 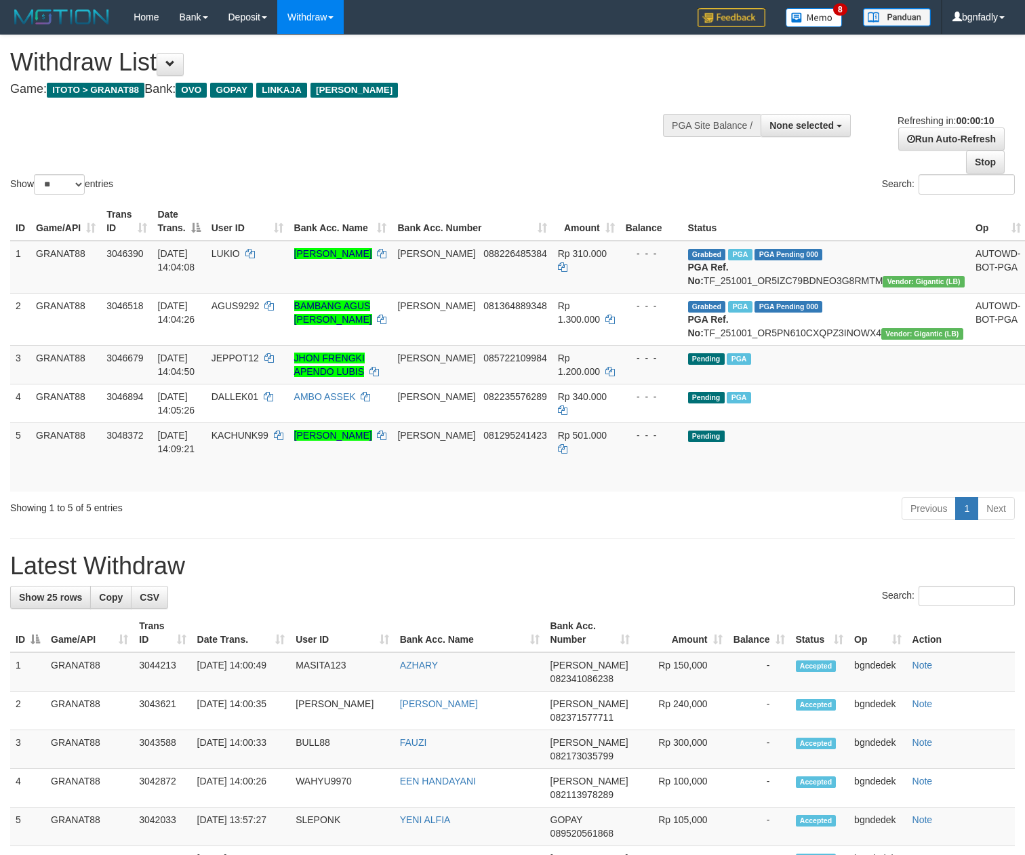 I want to click on td: Rp 100,000, so click(x=681, y=788).